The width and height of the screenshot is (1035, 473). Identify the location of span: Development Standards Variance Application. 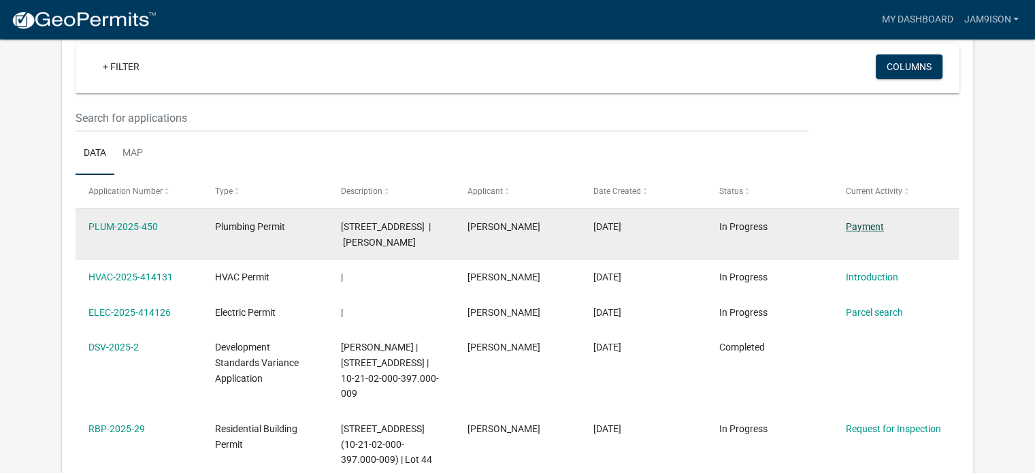
(257, 363).